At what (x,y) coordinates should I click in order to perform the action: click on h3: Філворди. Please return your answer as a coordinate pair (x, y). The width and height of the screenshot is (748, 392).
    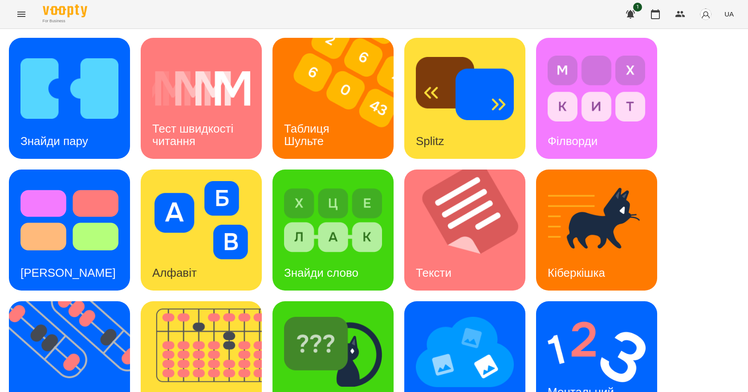
    Looking at the image, I should click on (573, 141).